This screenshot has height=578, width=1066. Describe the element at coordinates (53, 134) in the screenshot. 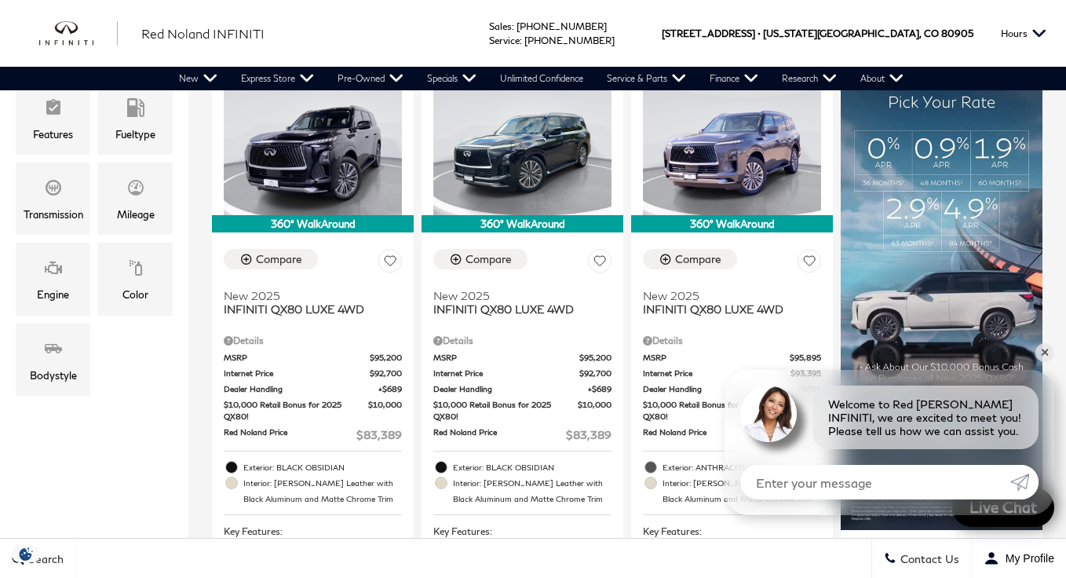

I see `div: Features` at that location.